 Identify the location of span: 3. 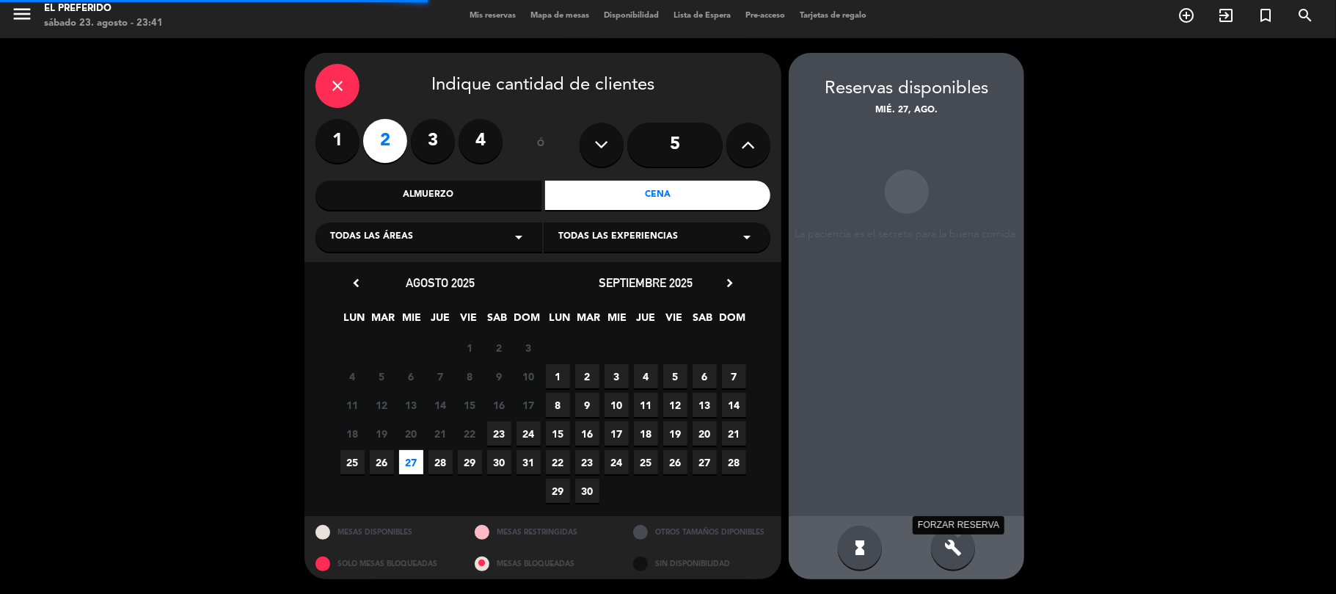
(616, 376).